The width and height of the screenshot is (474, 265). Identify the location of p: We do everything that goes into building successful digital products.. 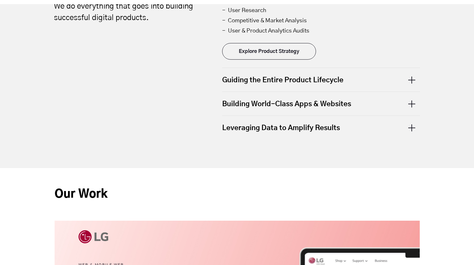
(126, 12).